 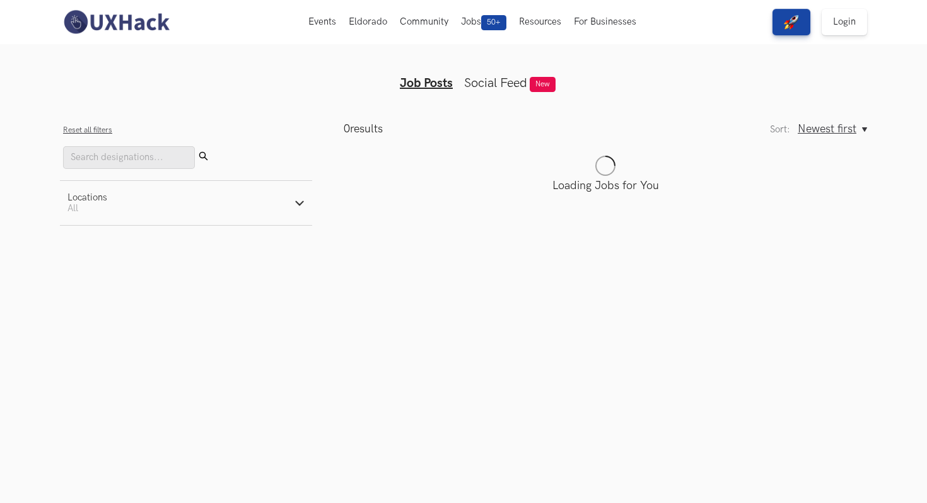 I want to click on div: Locations, so click(x=87, y=197).